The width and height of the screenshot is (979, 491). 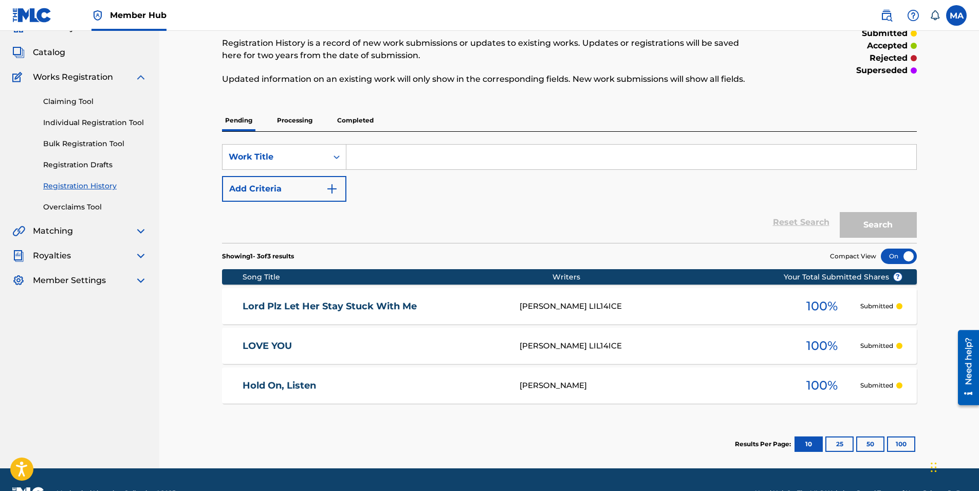 What do you see at coordinates (397, 277) in the screenshot?
I see `div: Song Title` at bounding box center [397, 277].